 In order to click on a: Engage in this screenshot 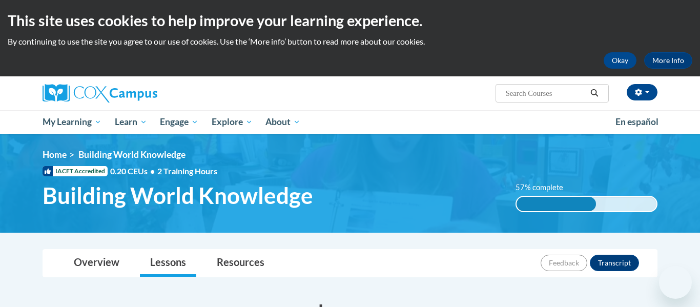, I will do `click(179, 122)`.